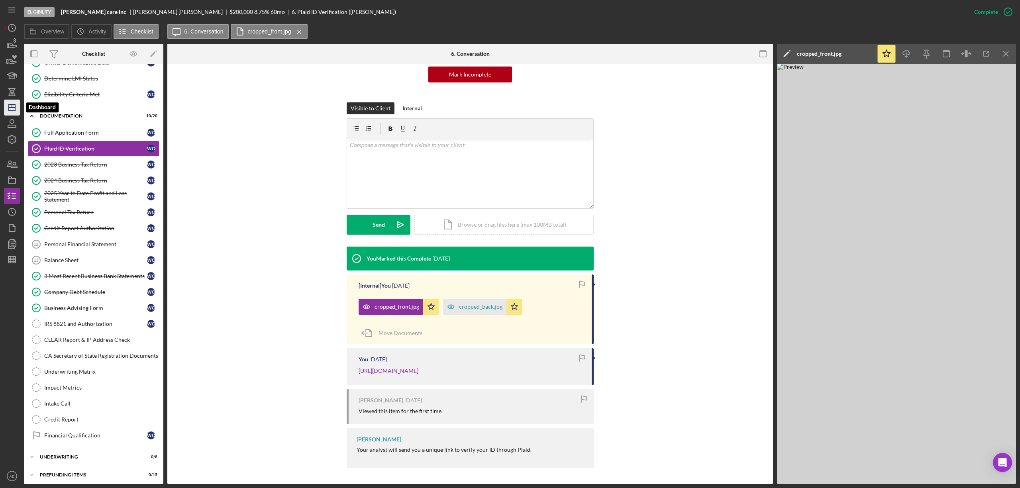 The width and height of the screenshot is (1020, 488). Describe the element at coordinates (370, 108) in the screenshot. I see `button: Visible to Client` at that location.